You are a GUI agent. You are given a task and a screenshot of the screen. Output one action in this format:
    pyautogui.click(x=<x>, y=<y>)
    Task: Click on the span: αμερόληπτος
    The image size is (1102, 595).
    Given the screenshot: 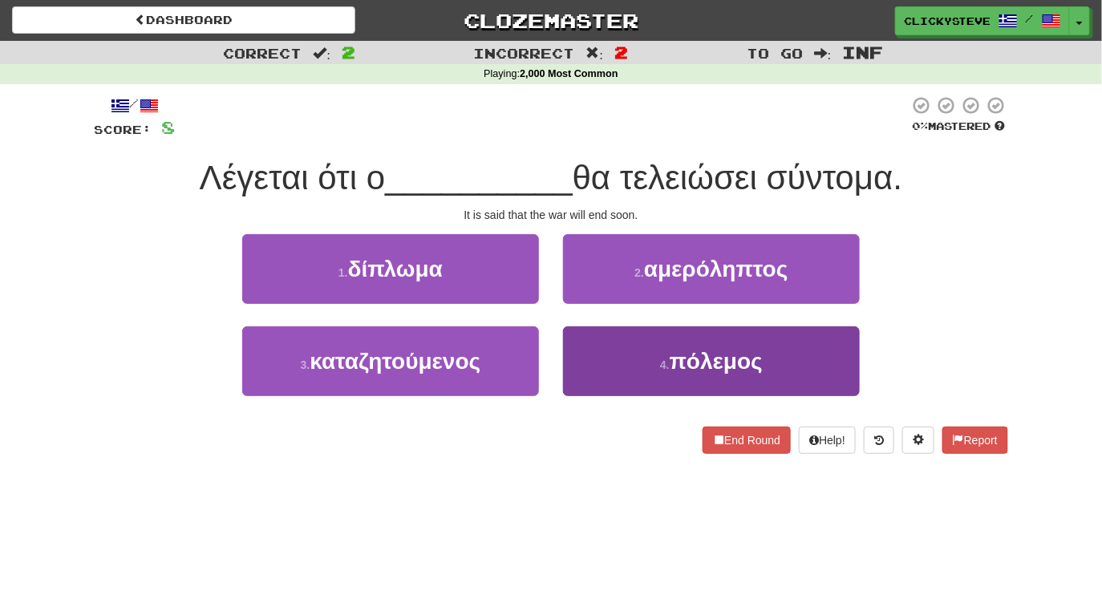 What is the action you would take?
    pyautogui.click(x=716, y=269)
    